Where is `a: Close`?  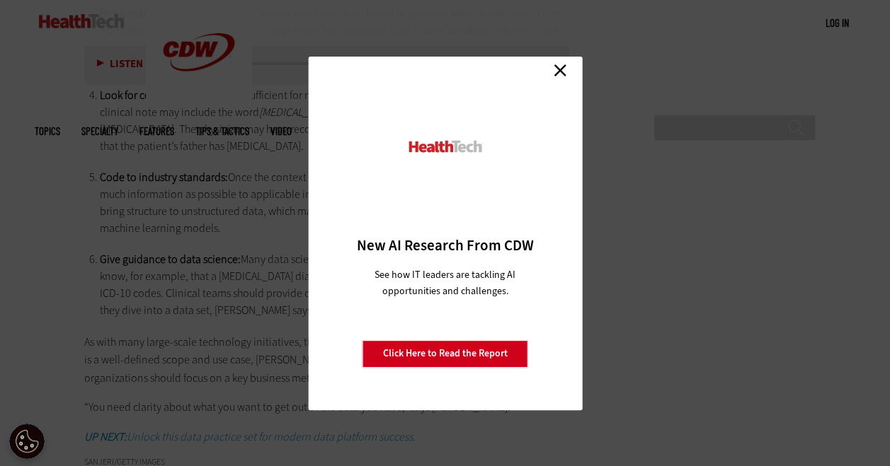 a: Close is located at coordinates (560, 71).